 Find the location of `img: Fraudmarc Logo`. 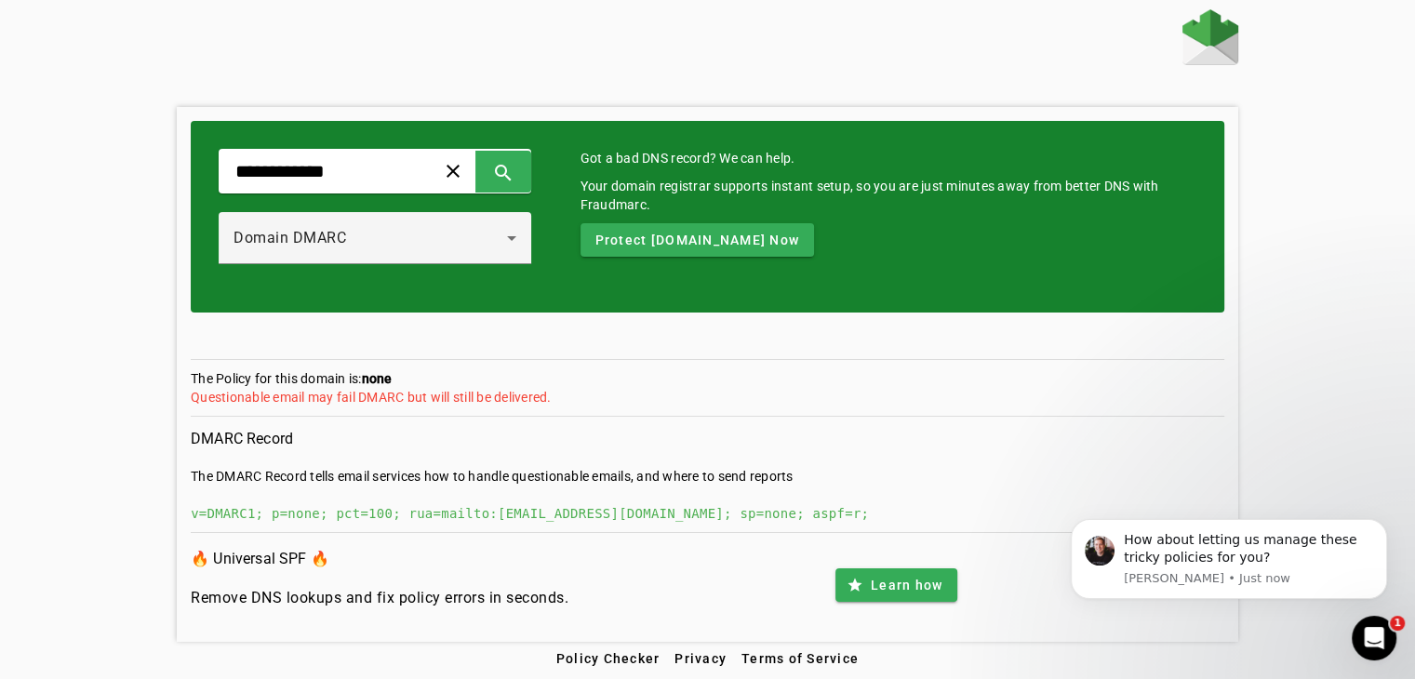

img: Fraudmarc Logo is located at coordinates (1210, 37).